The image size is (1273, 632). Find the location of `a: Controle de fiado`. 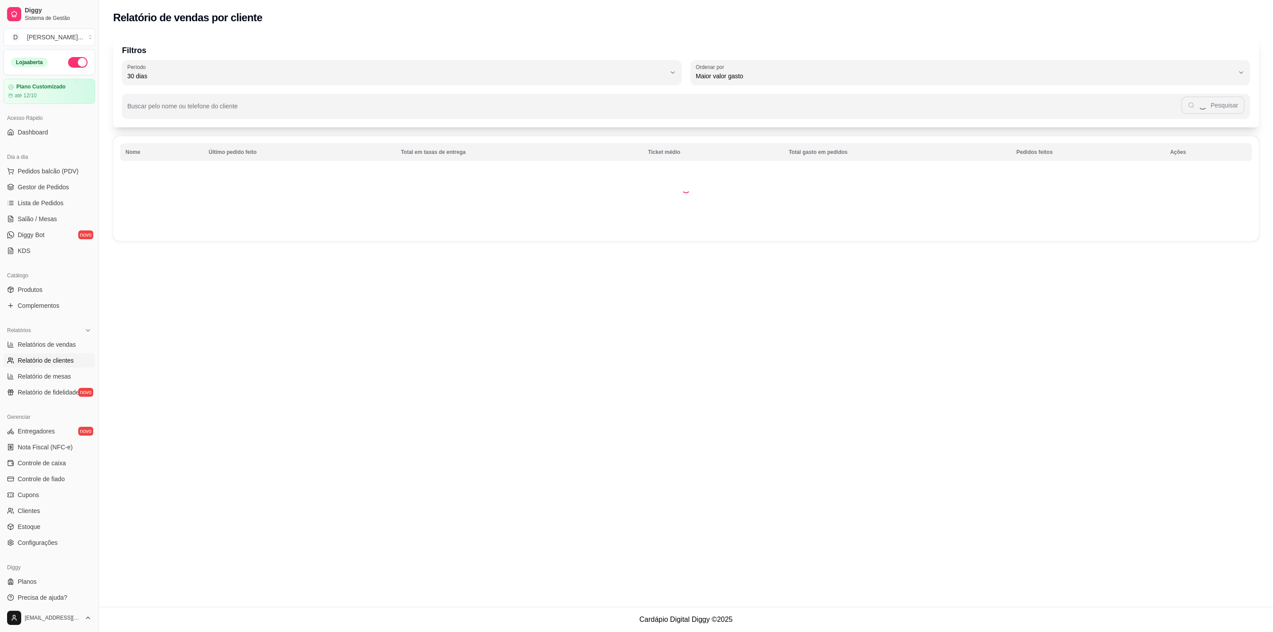

a: Controle de fiado is located at coordinates (49, 479).